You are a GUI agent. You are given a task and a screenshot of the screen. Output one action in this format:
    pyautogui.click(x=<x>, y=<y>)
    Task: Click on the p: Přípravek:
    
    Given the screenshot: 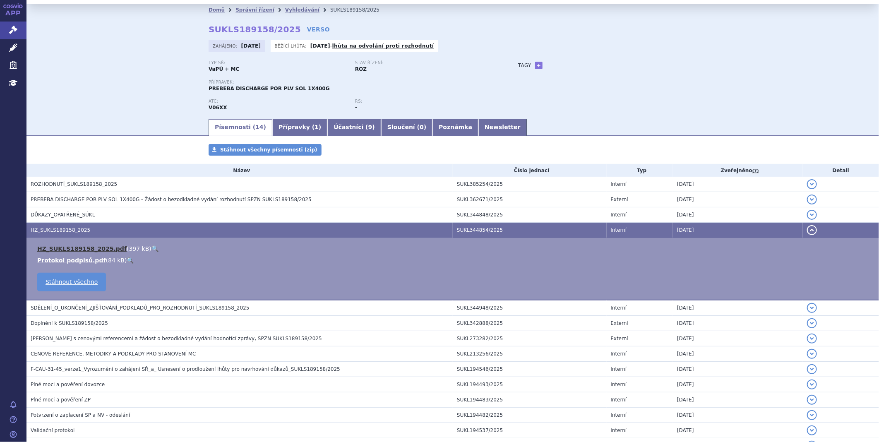 What is the action you would take?
    pyautogui.click(x=355, y=82)
    